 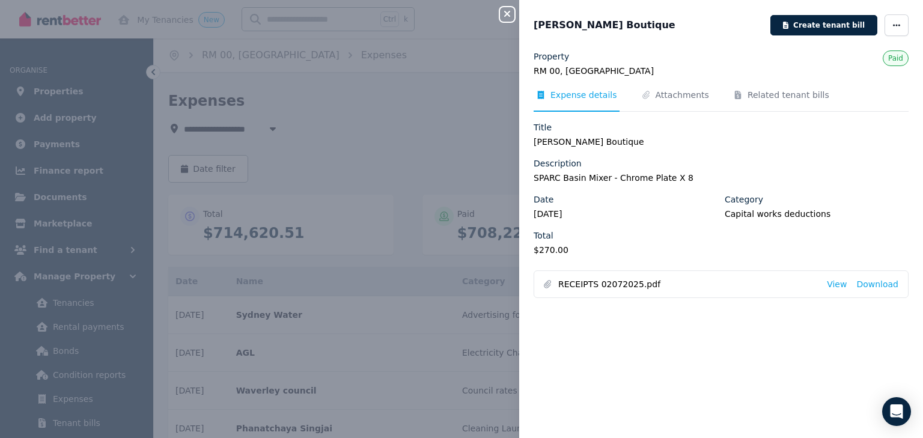 What do you see at coordinates (626, 250) in the screenshot?
I see `legend: $270.00` at bounding box center [626, 250].